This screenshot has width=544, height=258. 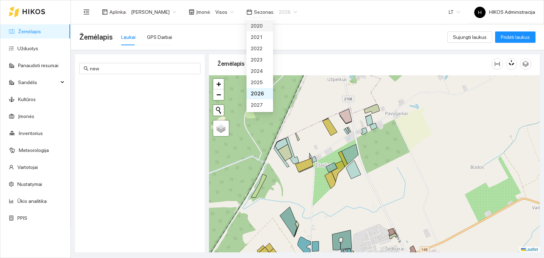 I want to click on button: Sujungti laukus, so click(x=469, y=37).